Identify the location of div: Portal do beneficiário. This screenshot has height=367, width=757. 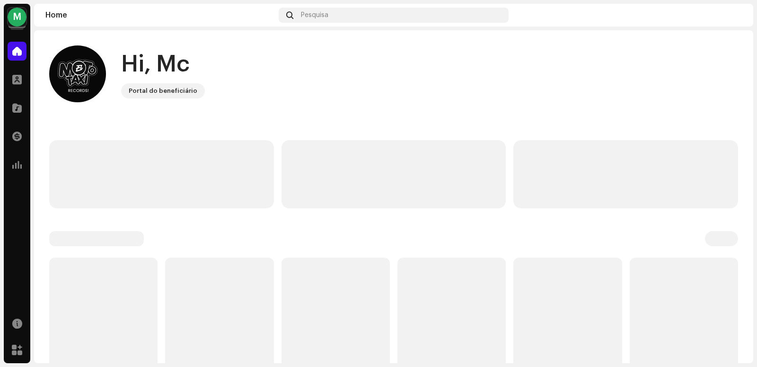
(163, 91).